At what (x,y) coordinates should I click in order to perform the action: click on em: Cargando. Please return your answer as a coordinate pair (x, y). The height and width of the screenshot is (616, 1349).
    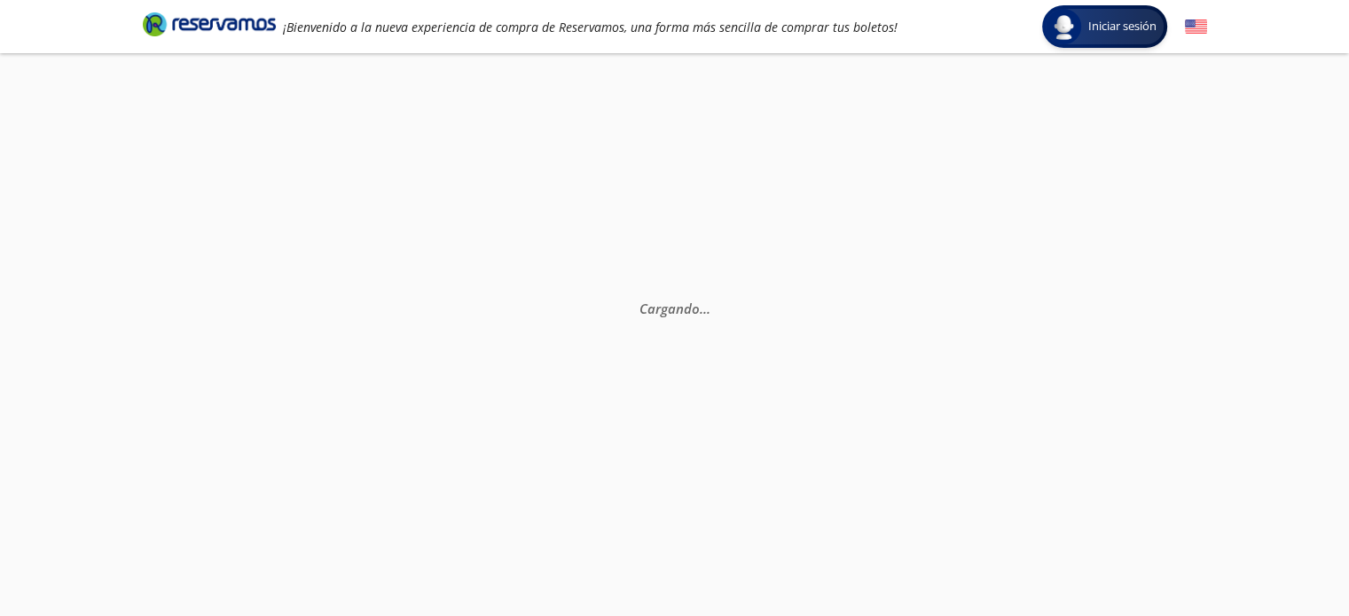
    Looking at the image, I should click on (674, 308).